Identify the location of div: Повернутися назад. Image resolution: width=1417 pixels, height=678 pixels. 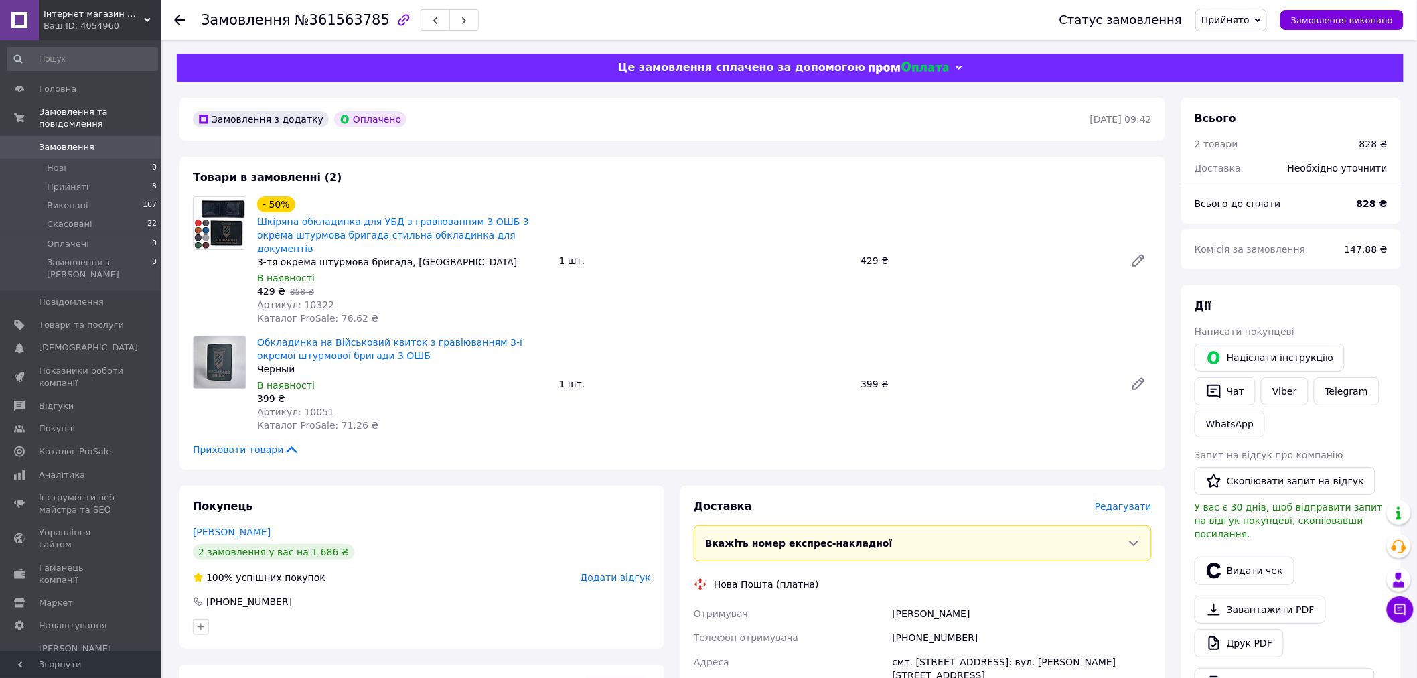
(179, 20).